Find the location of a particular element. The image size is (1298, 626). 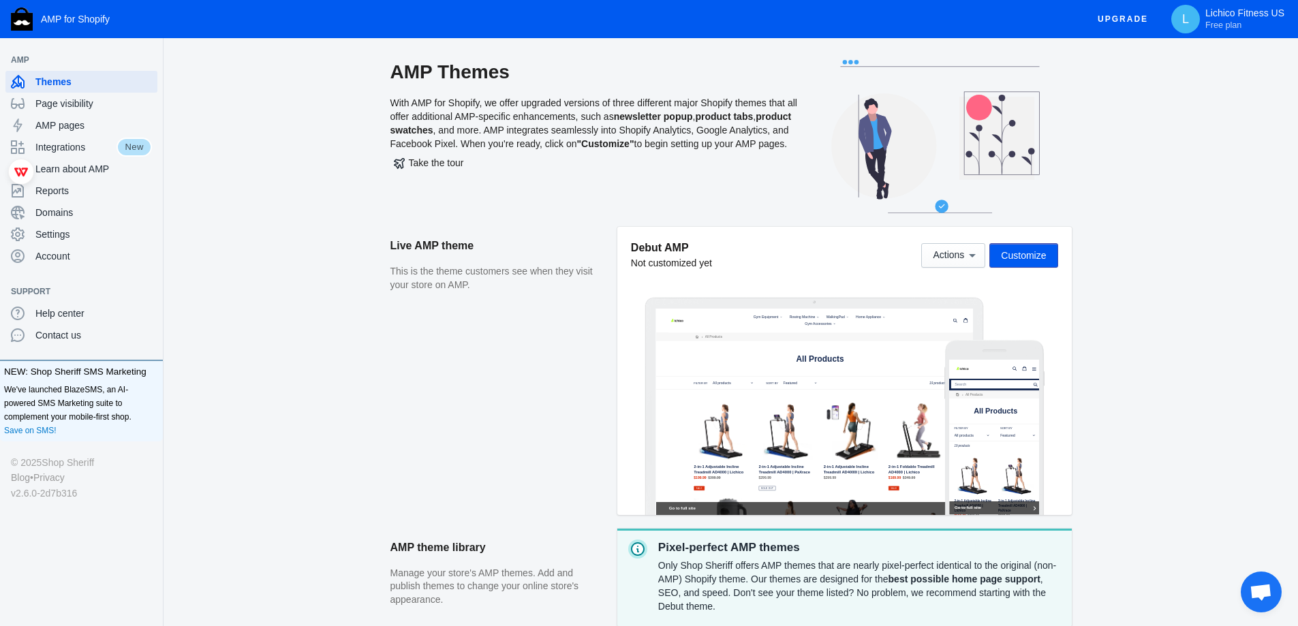

button: Upgrade is located at coordinates (1123, 19).